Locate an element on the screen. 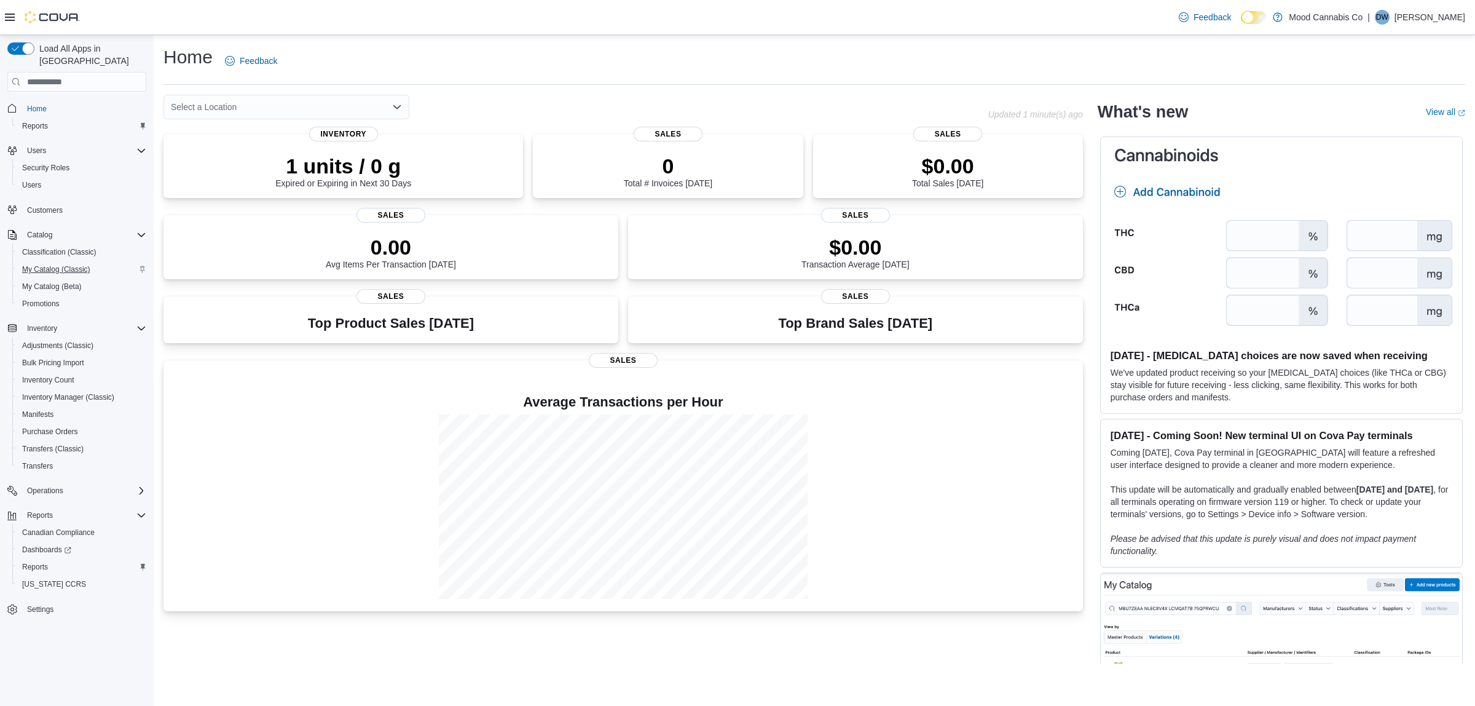 The width and height of the screenshot is (1475, 706). span: Transfers (Classic) is located at coordinates (82, 449).